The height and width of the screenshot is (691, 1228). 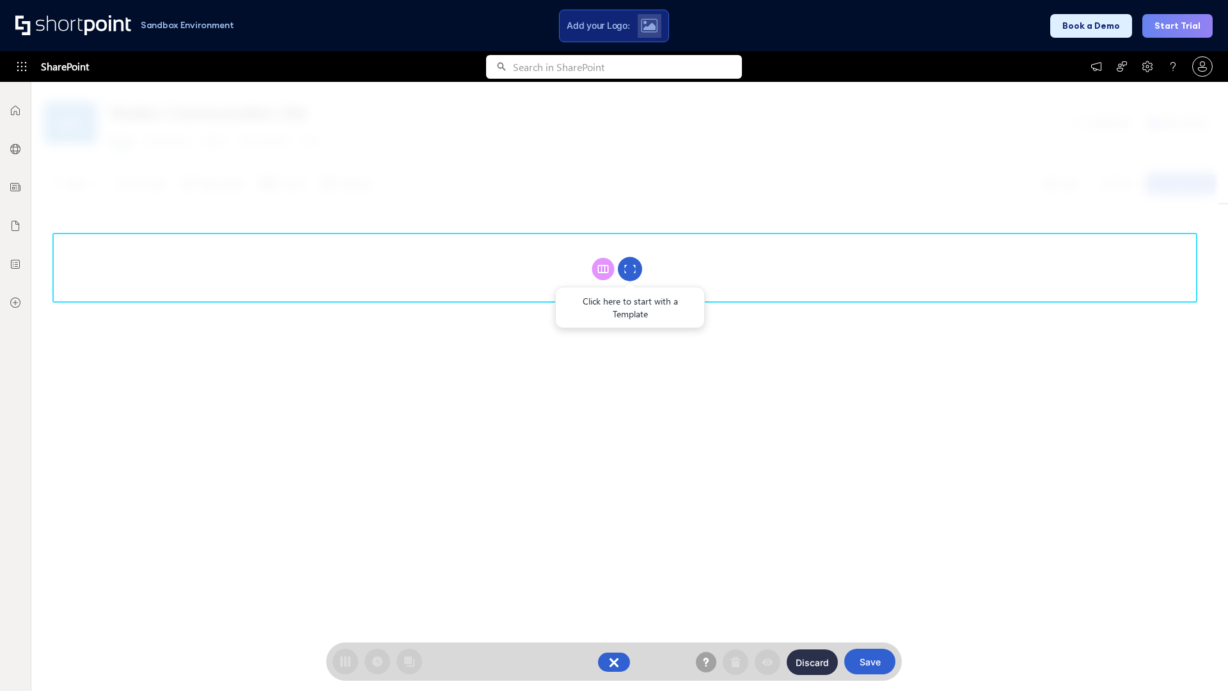 What do you see at coordinates (65, 66) in the screenshot?
I see `span: SharePoint` at bounding box center [65, 66].